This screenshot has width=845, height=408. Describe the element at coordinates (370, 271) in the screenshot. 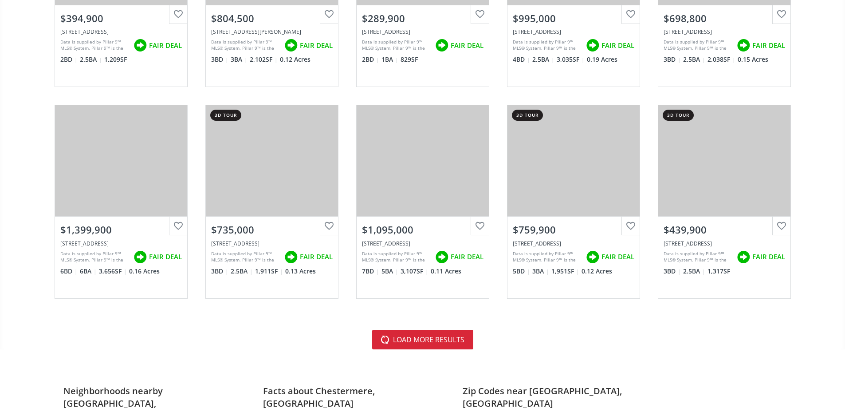

I see `span: 7 BD` at that location.